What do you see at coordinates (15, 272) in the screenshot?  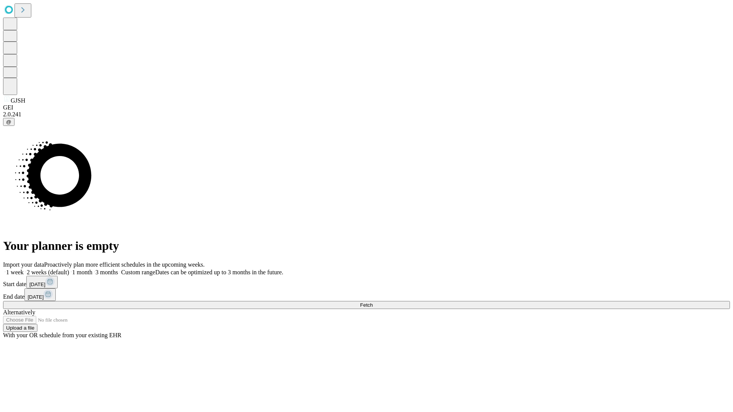 I see `span: 1 week` at bounding box center [15, 272].